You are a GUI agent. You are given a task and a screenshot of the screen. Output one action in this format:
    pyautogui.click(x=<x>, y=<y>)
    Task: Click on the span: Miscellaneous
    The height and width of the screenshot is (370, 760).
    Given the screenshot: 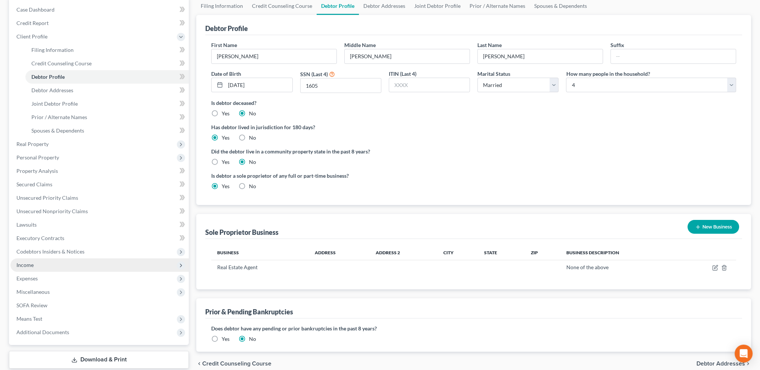 What is the action you would take?
    pyautogui.click(x=33, y=292)
    